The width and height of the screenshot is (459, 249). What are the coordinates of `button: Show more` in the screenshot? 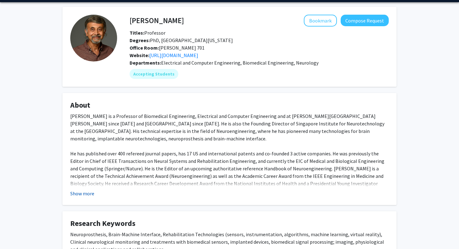 It's located at (82, 193).